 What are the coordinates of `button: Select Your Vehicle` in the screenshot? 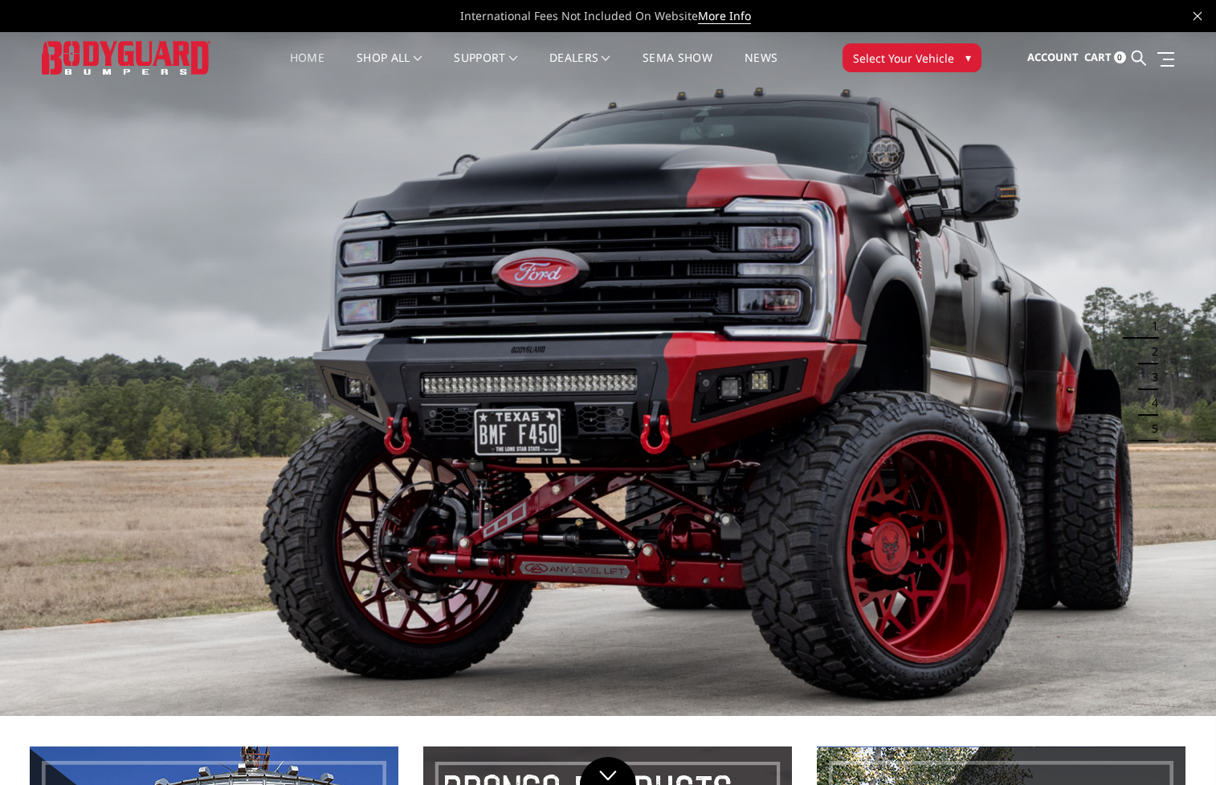 It's located at (911, 58).